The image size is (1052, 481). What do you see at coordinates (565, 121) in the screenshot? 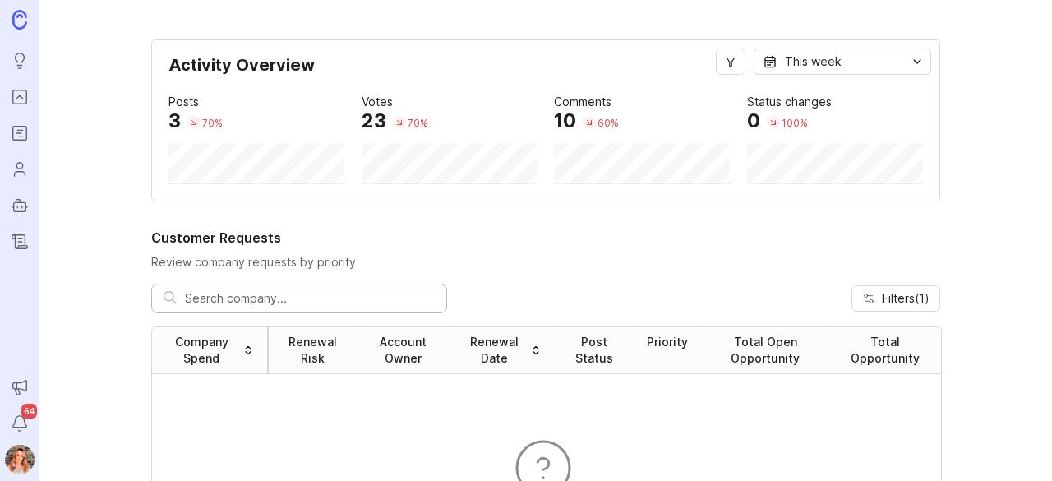
I see `div: 10` at bounding box center [565, 121].